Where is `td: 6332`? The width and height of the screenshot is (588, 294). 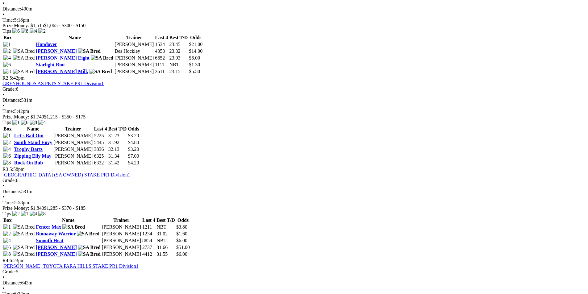 td: 6332 is located at coordinates (100, 163).